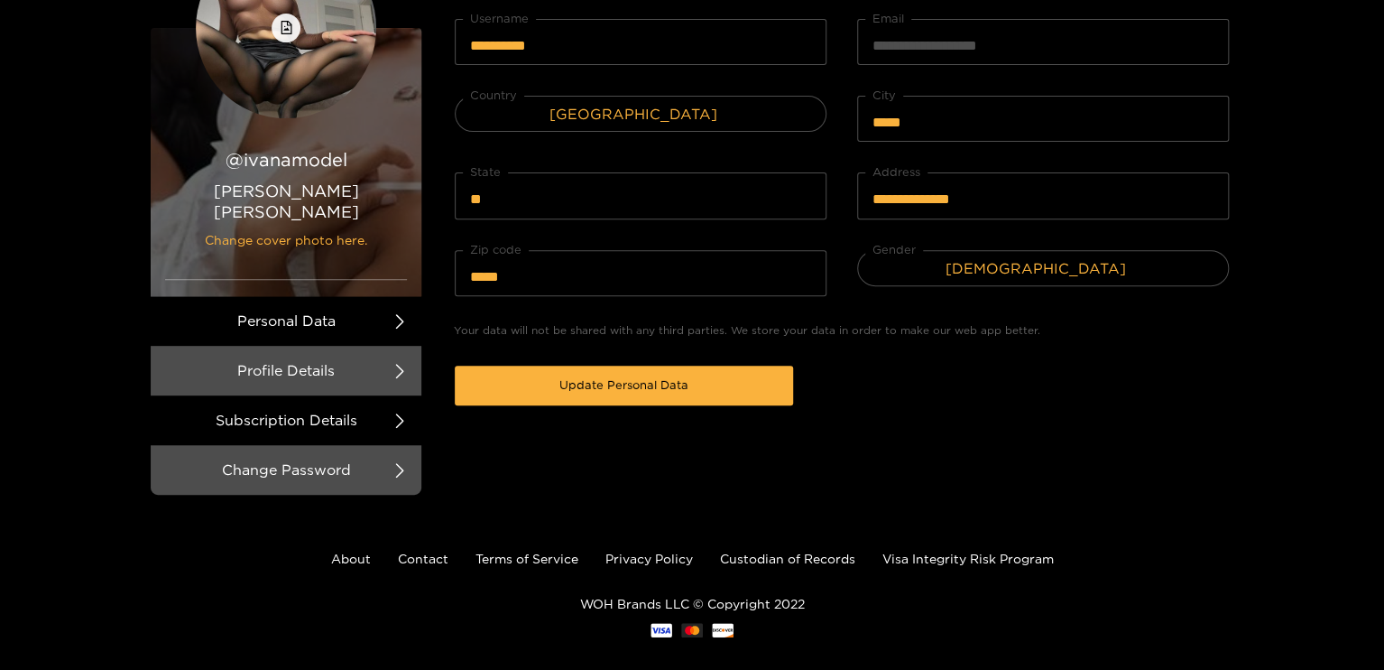 This screenshot has height=670, width=1384. Describe the element at coordinates (286, 420) in the screenshot. I see `li: Subscription Details` at that location.